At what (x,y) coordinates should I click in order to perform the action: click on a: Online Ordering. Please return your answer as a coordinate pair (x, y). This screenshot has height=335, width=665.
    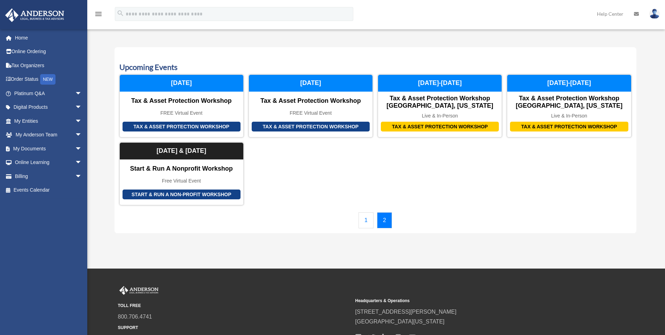
    Looking at the image, I should click on (49, 52).